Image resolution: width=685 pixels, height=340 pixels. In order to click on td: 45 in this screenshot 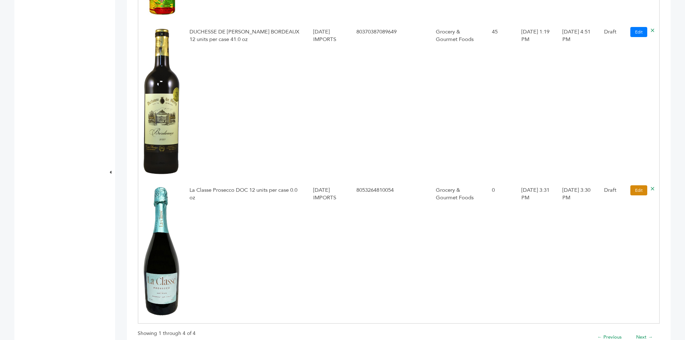, I will do `click(501, 102)`.